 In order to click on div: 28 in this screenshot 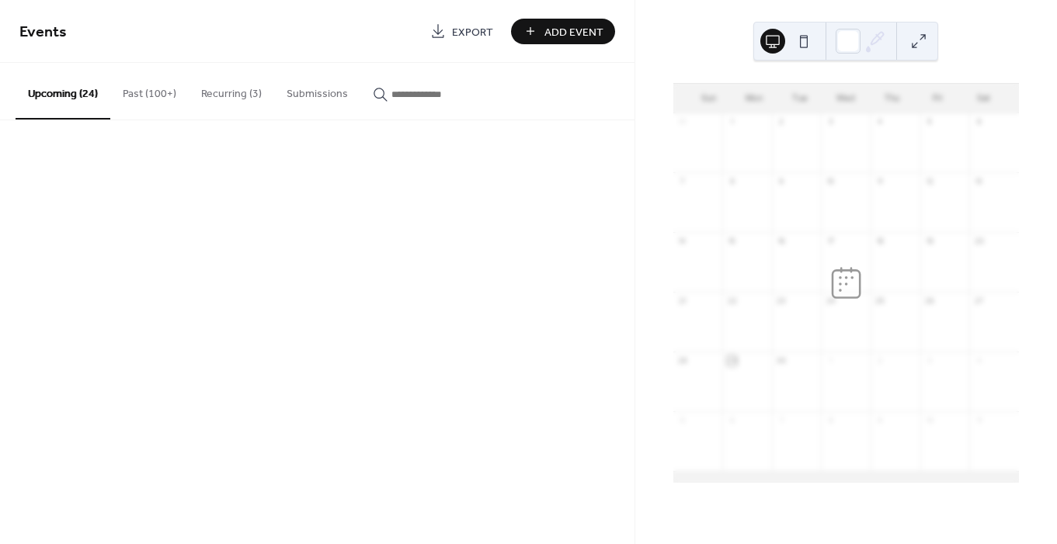, I will do `click(682, 361)`.